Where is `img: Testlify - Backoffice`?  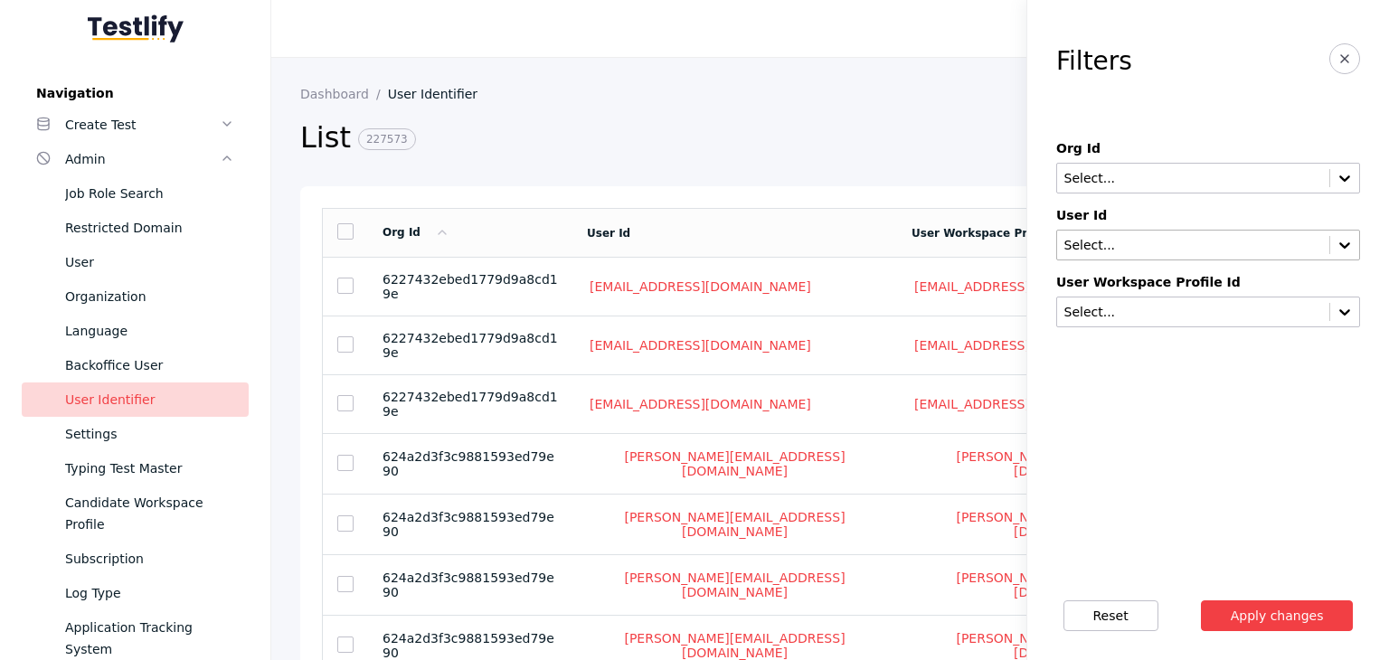 img: Testlify - Backoffice is located at coordinates (136, 28).